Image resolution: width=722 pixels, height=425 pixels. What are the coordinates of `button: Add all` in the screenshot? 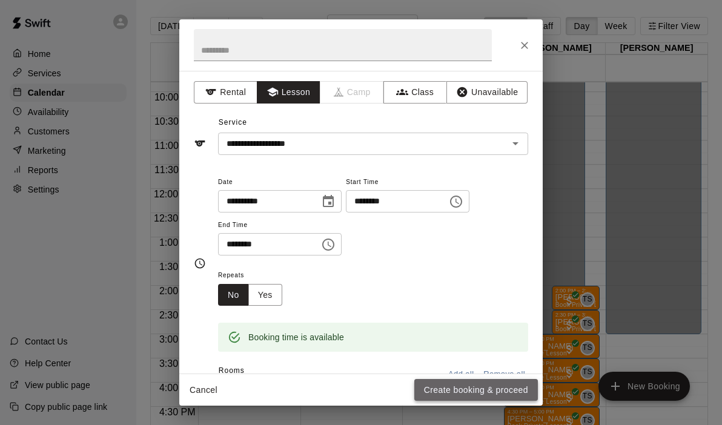 It's located at (461, 374).